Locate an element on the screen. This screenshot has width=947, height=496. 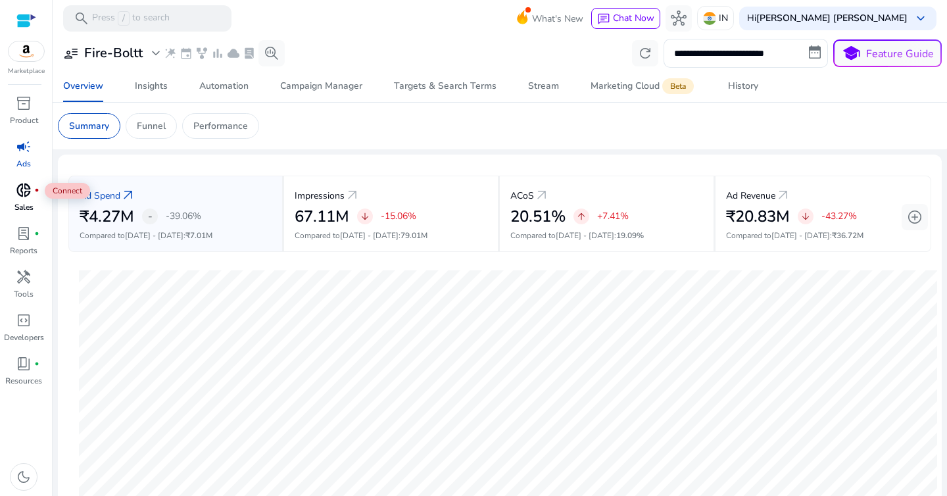
div: Targets & Search Terms is located at coordinates (445, 86).